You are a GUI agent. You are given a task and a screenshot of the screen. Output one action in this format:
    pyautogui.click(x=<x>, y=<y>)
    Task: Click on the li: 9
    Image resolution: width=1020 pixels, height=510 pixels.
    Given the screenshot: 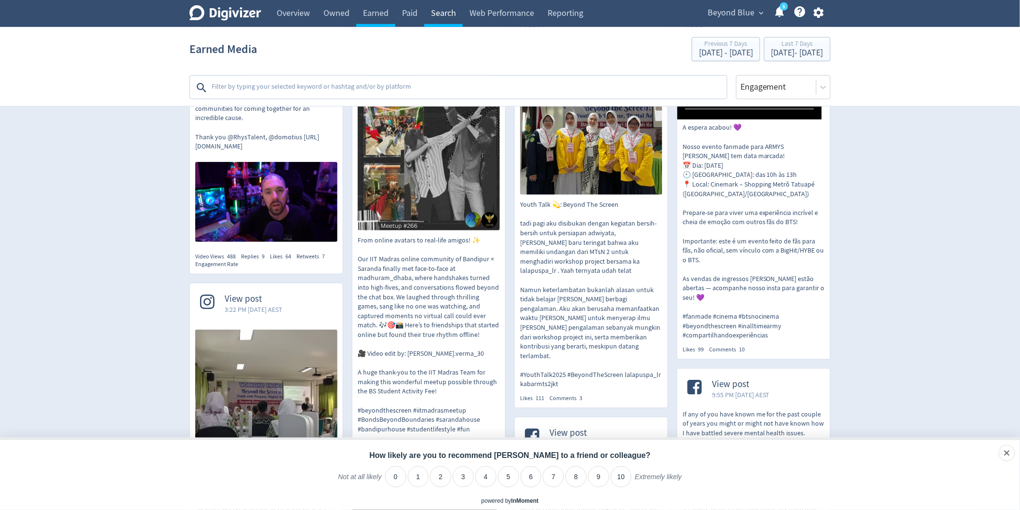 What is the action you would take?
    pyautogui.click(x=598, y=477)
    